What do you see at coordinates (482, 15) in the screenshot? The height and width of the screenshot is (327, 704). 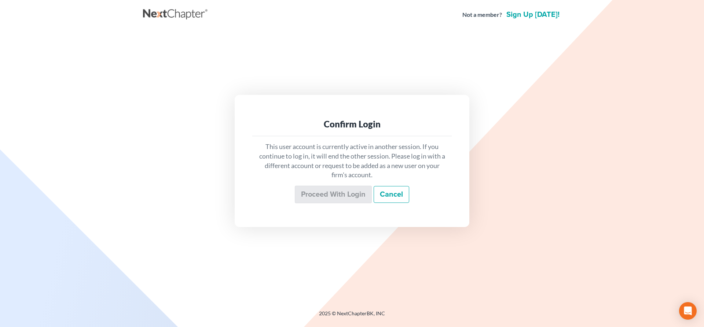 I see `strong: Not a member?` at bounding box center [482, 15].